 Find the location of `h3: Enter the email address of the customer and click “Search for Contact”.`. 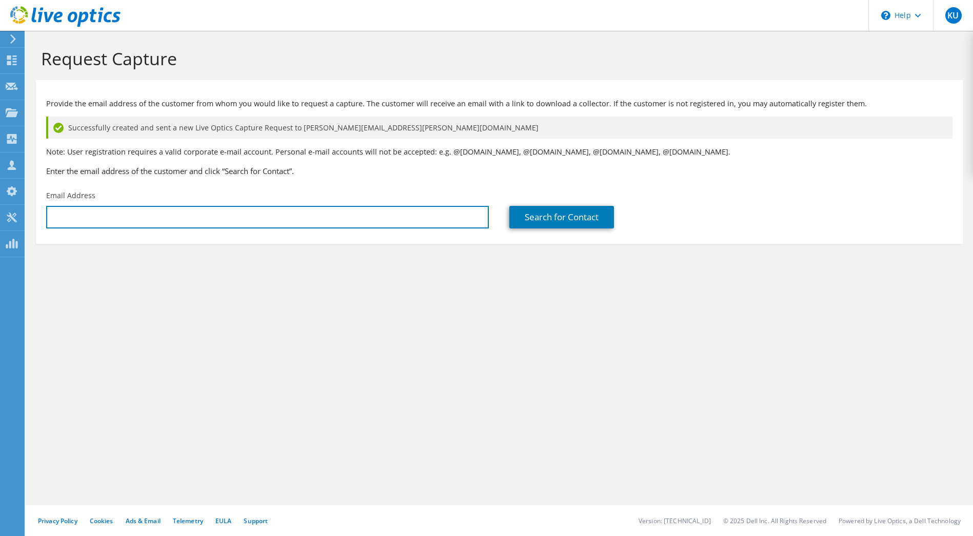

h3: Enter the email address of the customer and click “Search for Contact”. is located at coordinates (499, 171).